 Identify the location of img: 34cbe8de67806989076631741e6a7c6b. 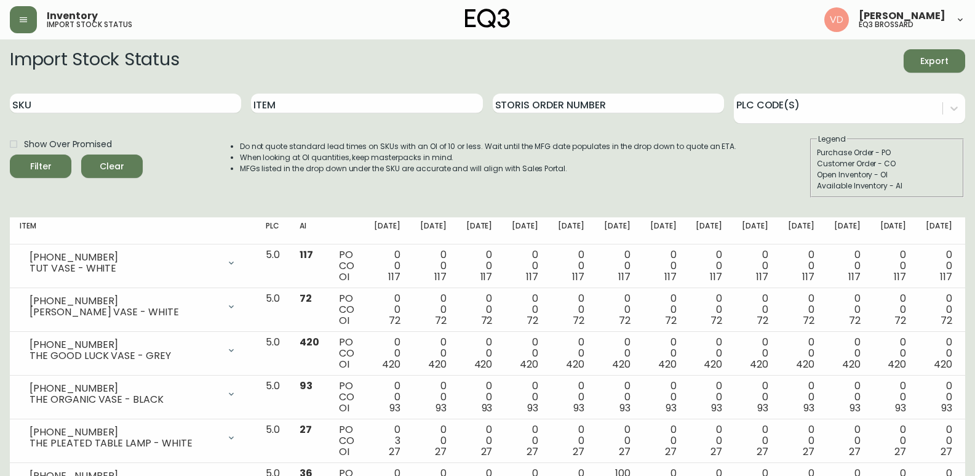
(837, 20).